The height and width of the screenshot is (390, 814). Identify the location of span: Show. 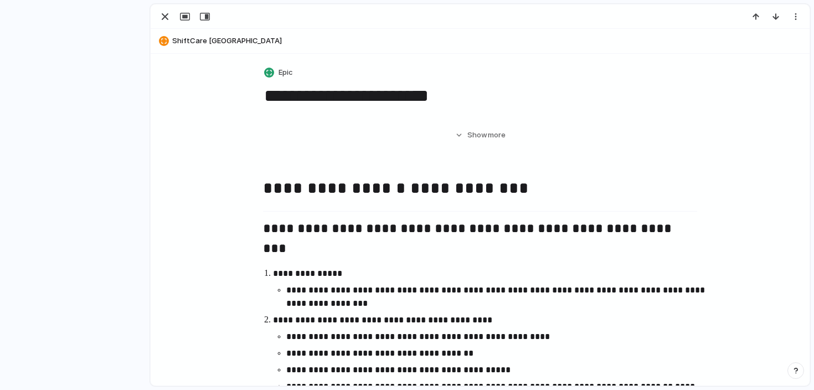
(477, 135).